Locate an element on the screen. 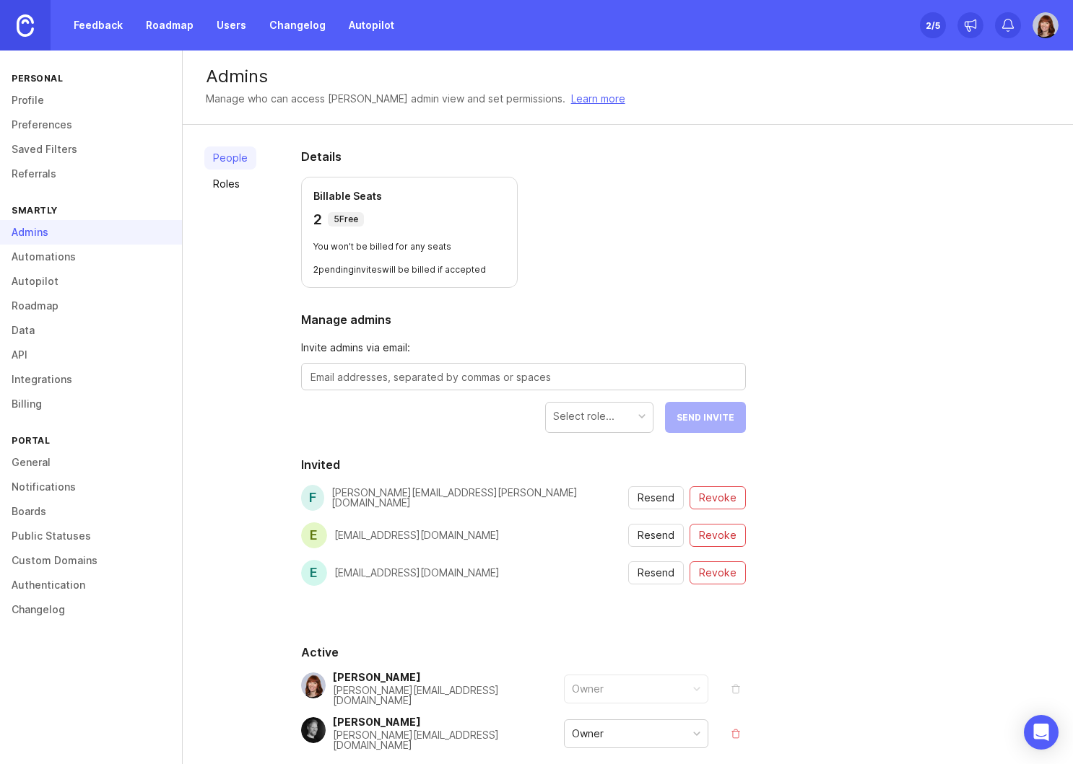 This screenshot has height=764, width=1073. div: Open Intercom Messenger is located at coordinates (1041, 733).